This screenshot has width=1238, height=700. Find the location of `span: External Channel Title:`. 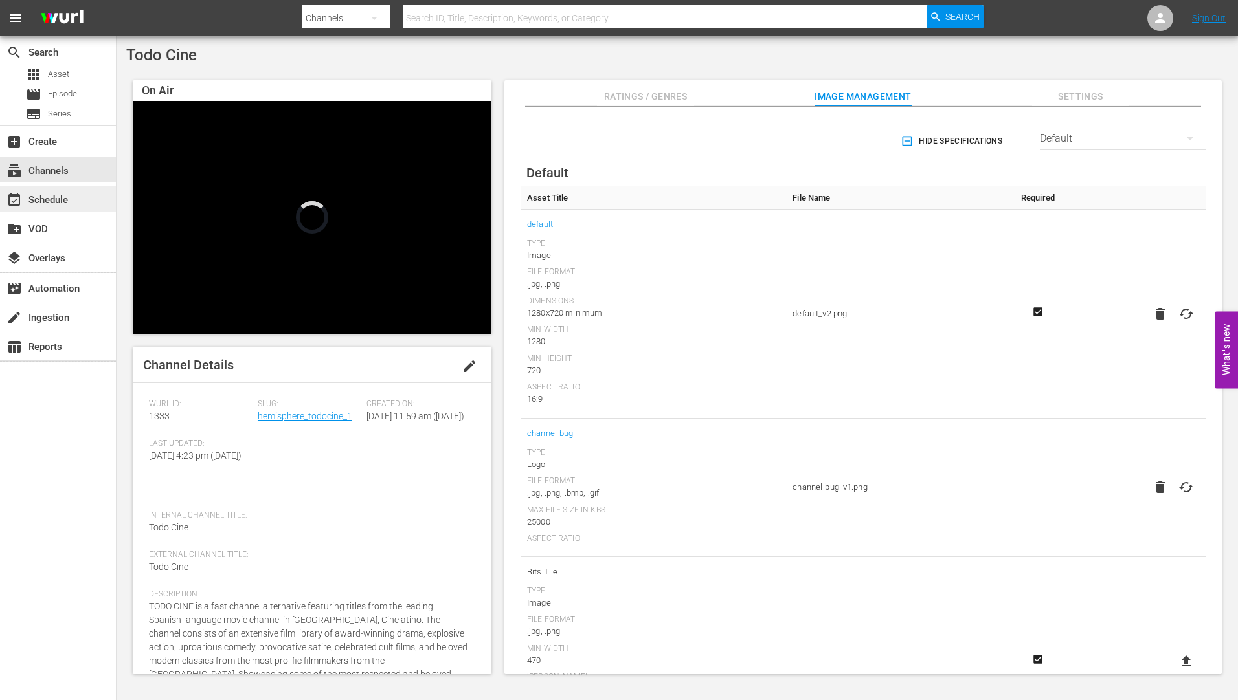

span: External Channel Title: is located at coordinates (309, 555).